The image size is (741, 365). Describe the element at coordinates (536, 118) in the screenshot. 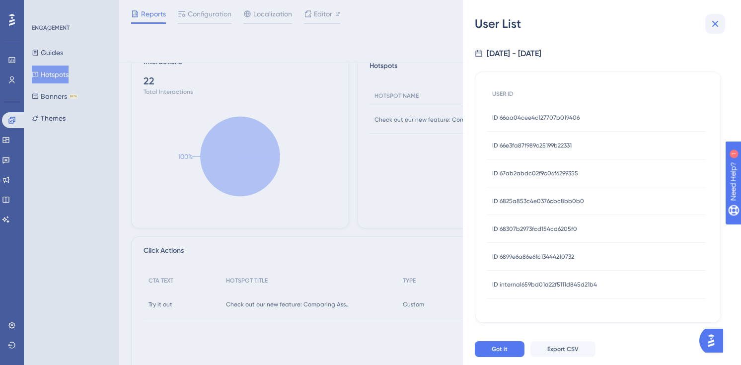

I see `span: ID 66aa04cee4c127707b019406` at that location.